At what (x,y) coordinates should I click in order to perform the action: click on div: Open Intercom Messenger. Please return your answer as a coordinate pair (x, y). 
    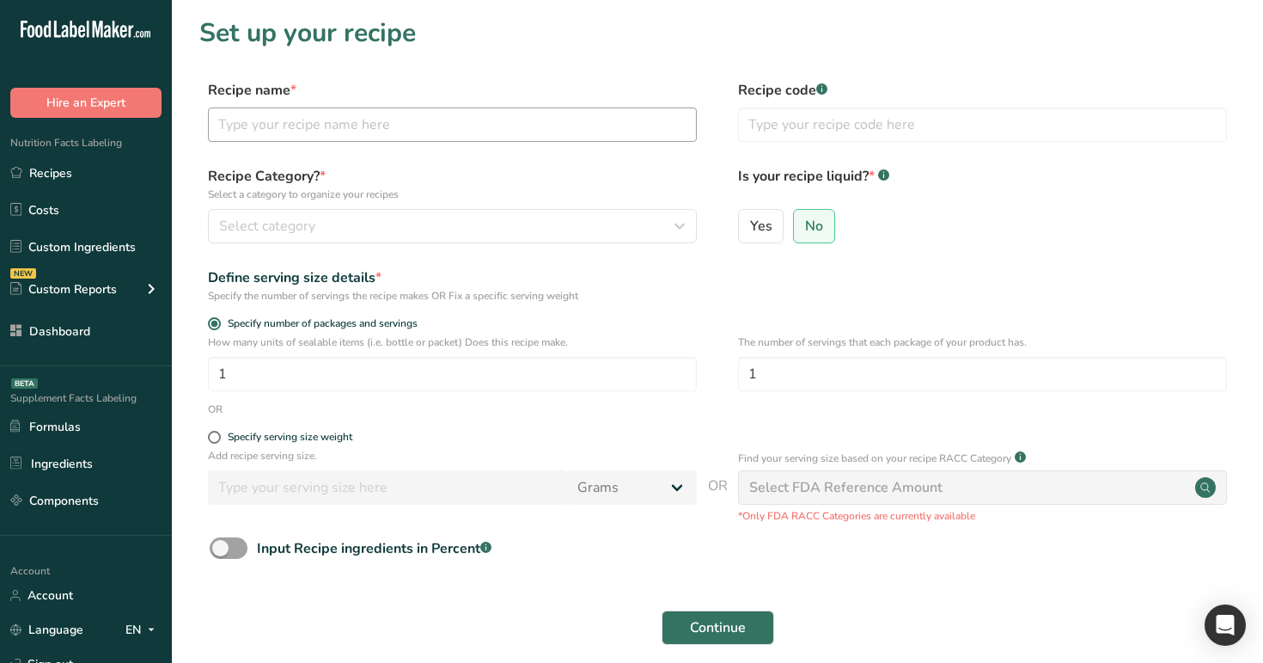
    Looking at the image, I should click on (1226, 625).